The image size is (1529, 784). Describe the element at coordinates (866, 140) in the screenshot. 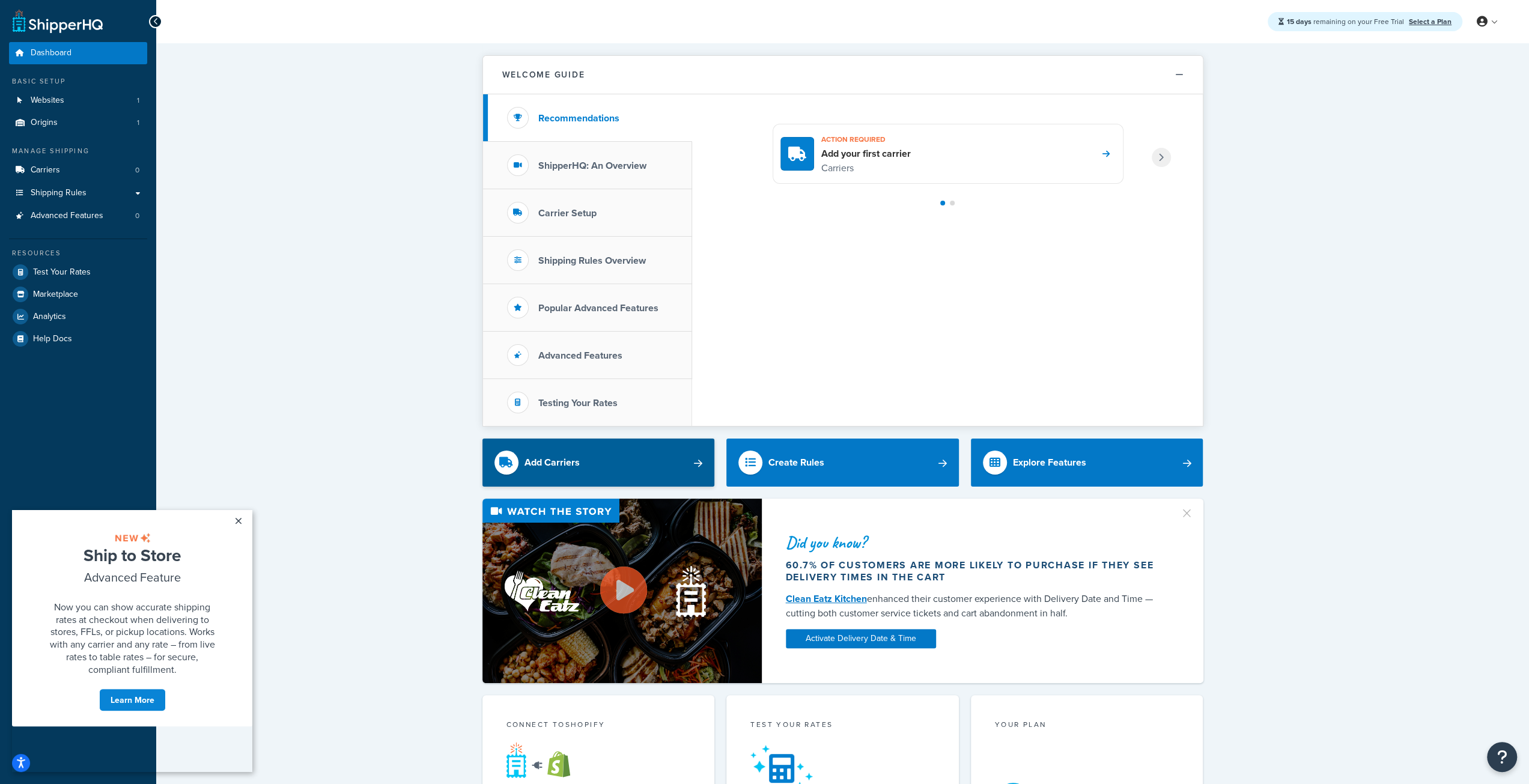

I see `h3: Action required` at that location.